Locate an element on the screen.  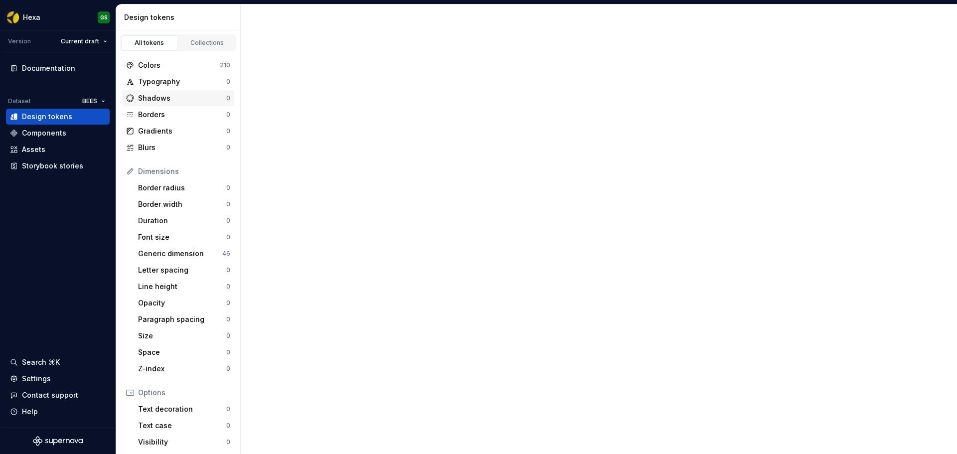
a: Documentation is located at coordinates (58, 68).